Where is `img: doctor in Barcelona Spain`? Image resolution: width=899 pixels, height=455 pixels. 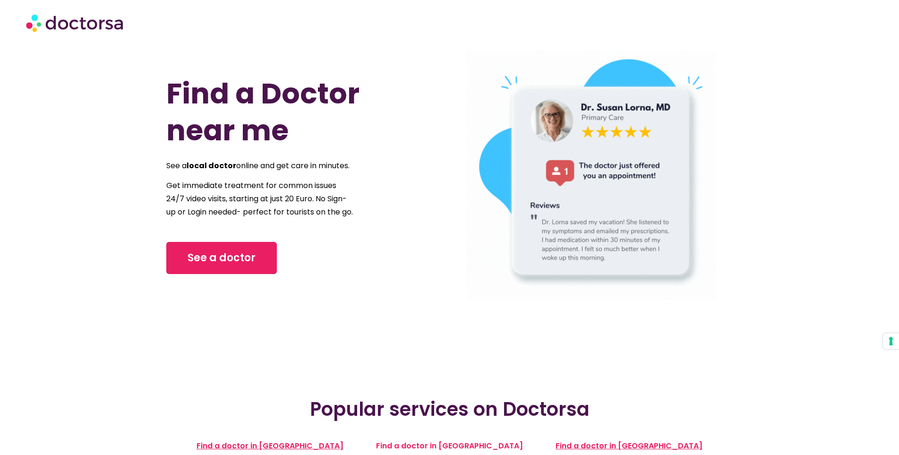
img: doctor in Barcelona Spain is located at coordinates (592, 175).